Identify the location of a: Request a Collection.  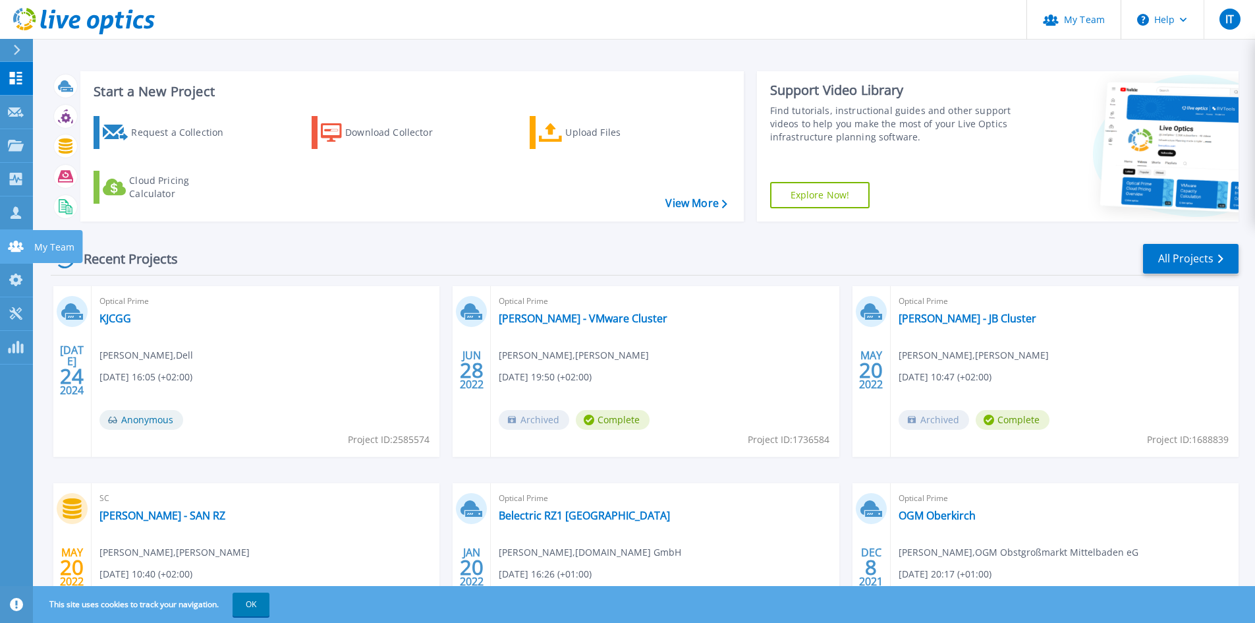
(167, 132).